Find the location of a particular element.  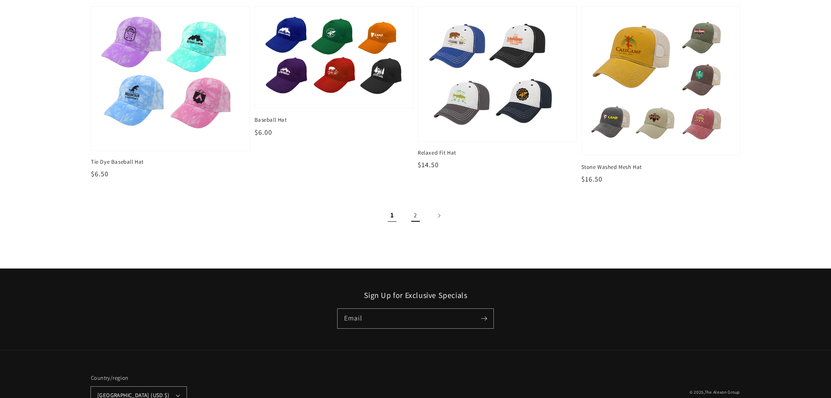

a: Next page is located at coordinates (439, 216).